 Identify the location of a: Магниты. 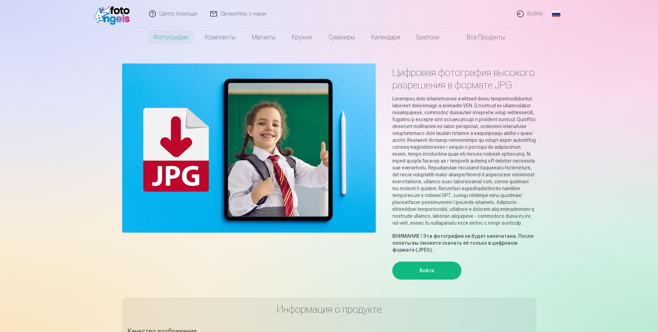
(264, 37).